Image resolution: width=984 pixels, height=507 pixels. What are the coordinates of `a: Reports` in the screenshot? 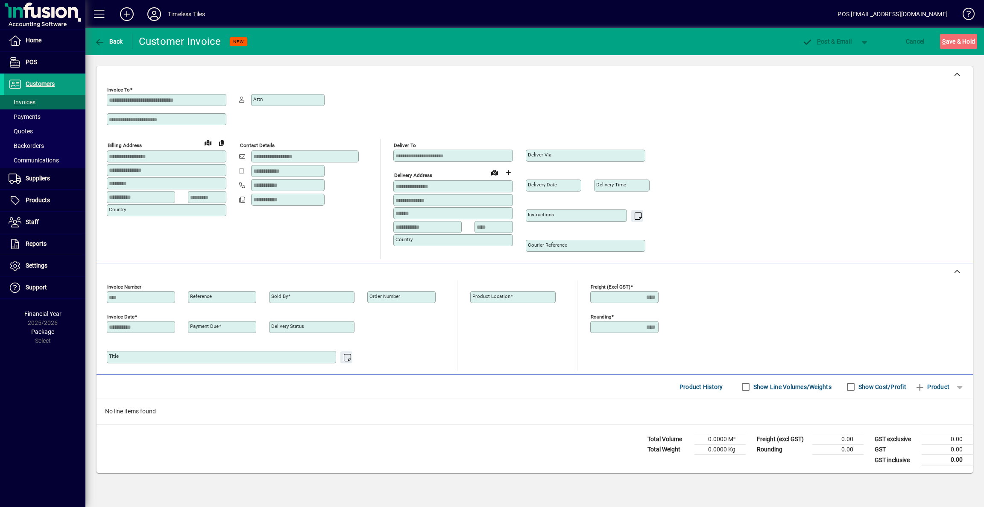 It's located at (45, 244).